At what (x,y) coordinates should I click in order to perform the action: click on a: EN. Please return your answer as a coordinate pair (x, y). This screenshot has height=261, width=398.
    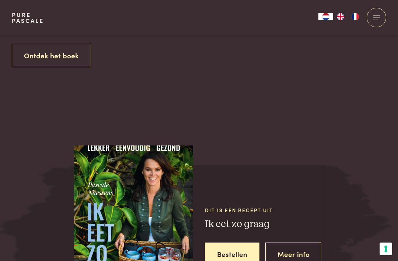
    Looking at the image, I should click on (340, 17).